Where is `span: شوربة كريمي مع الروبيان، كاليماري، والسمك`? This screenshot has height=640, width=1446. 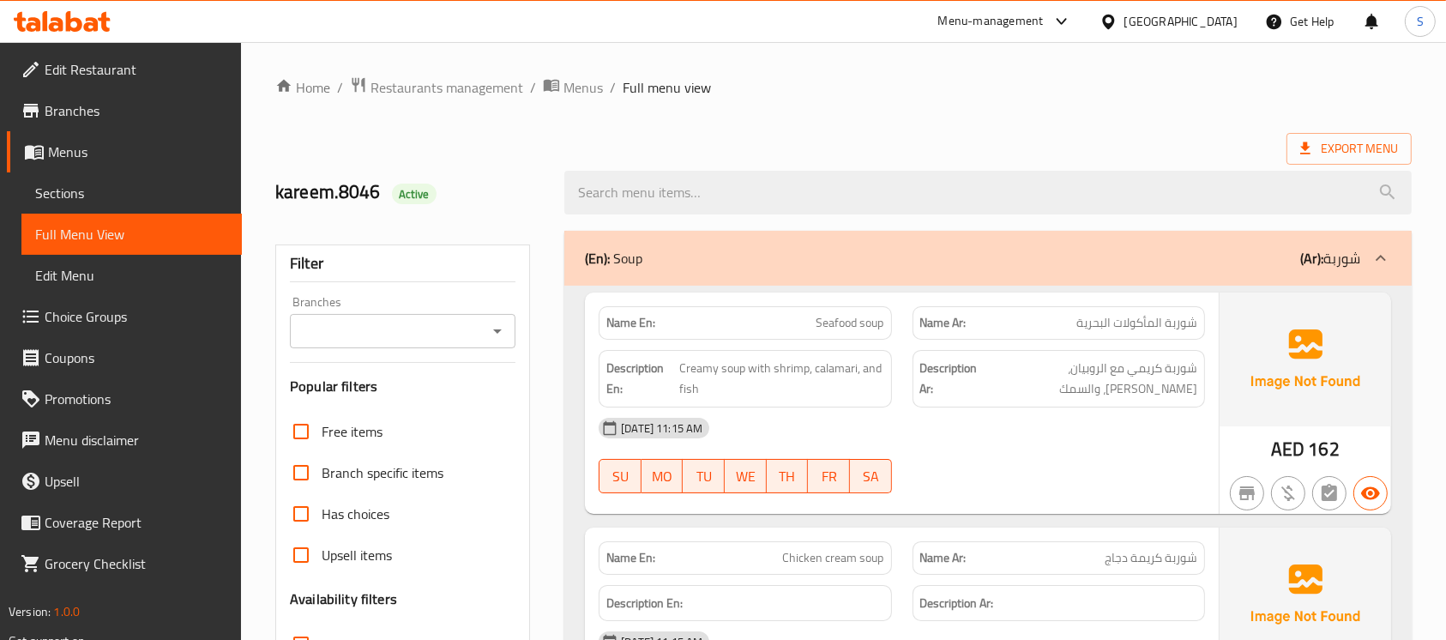
span: شوربة كريمي مع الروبيان، كاليماري، والسمك is located at coordinates (1090, 378).